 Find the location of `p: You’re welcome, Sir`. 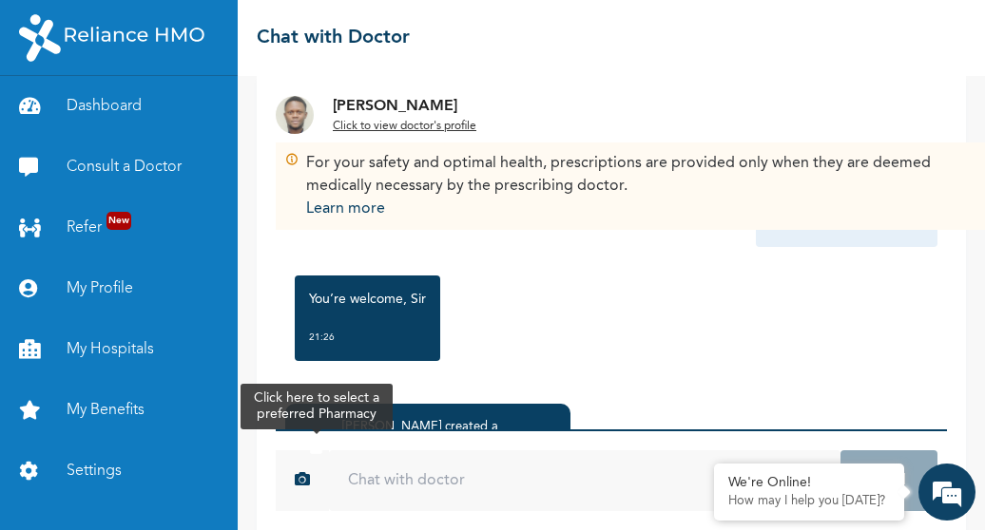

p: You’re welcome, Sir is located at coordinates (367, 299).